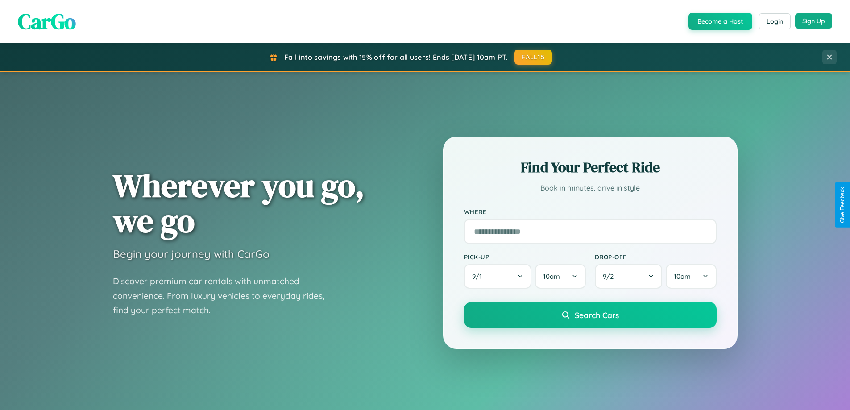 This screenshot has width=850, height=410. I want to click on button: Login, so click(775, 21).